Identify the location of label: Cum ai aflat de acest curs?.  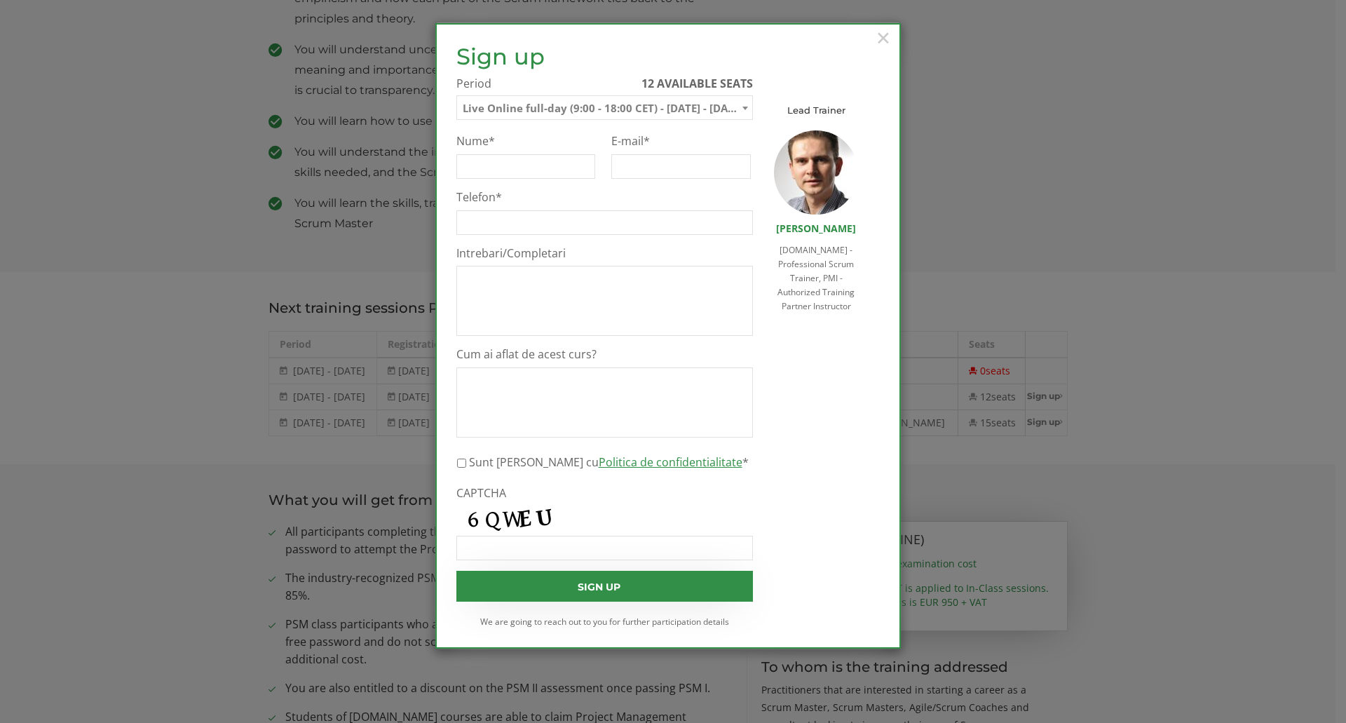
(604, 354).